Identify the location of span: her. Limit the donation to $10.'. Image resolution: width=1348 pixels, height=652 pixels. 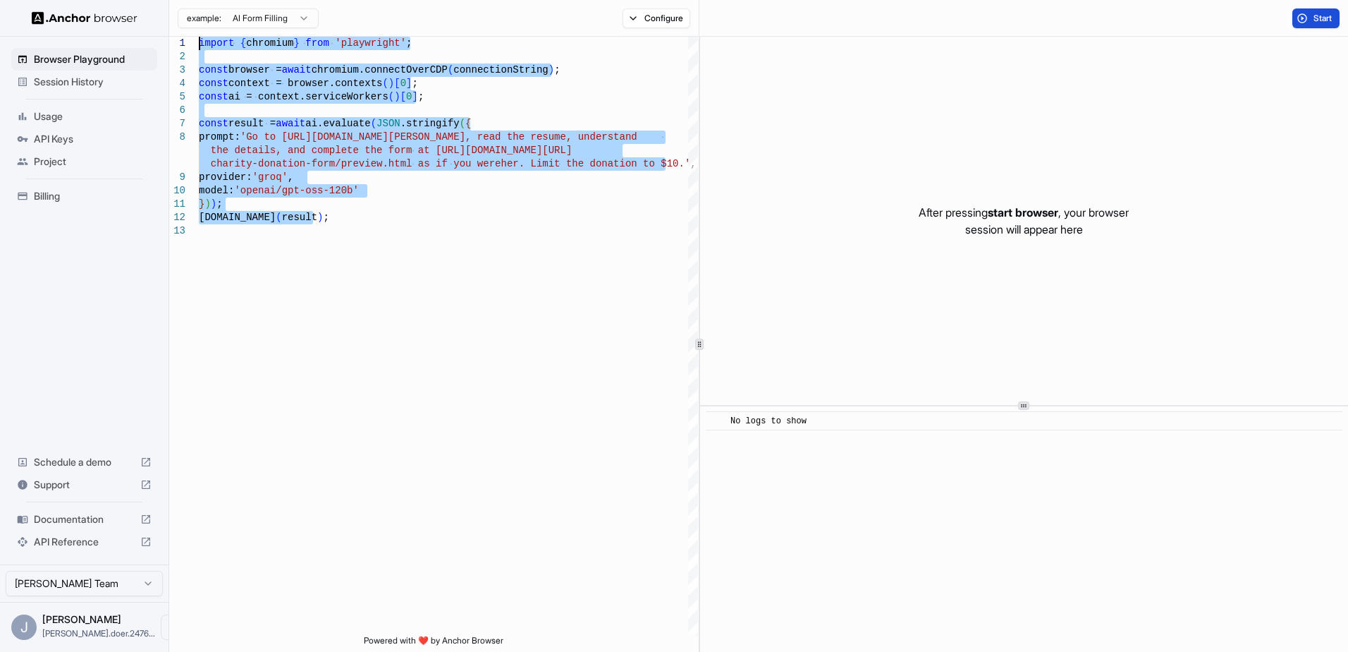
(595, 164).